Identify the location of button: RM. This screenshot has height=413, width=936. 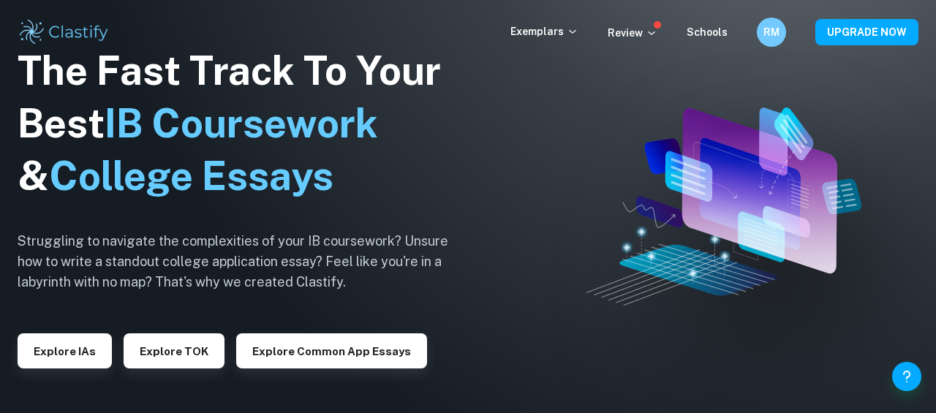
(772, 32).